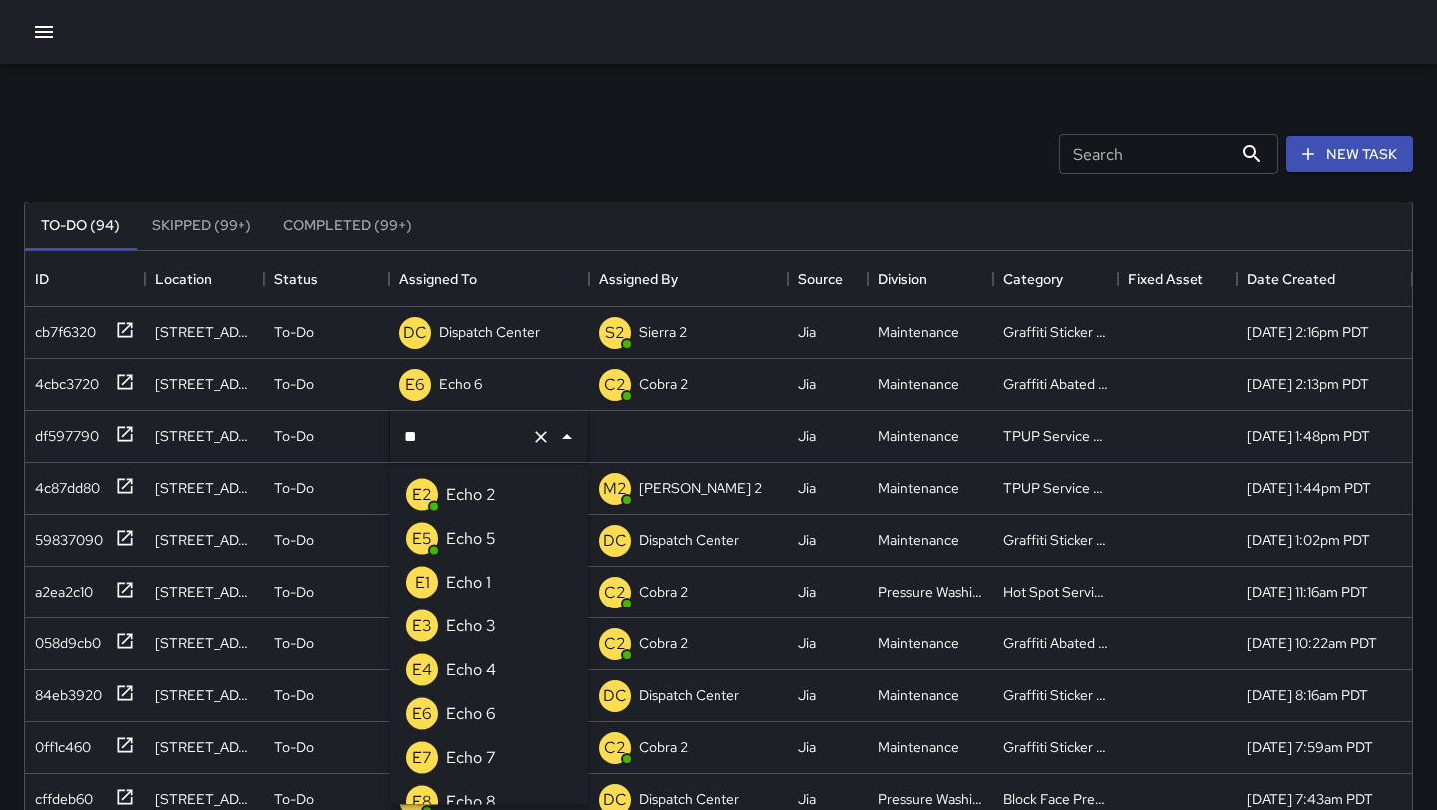 The image size is (1437, 810). I want to click on div: 9/12/2025, 2:16pm PDT, so click(1309, 332).